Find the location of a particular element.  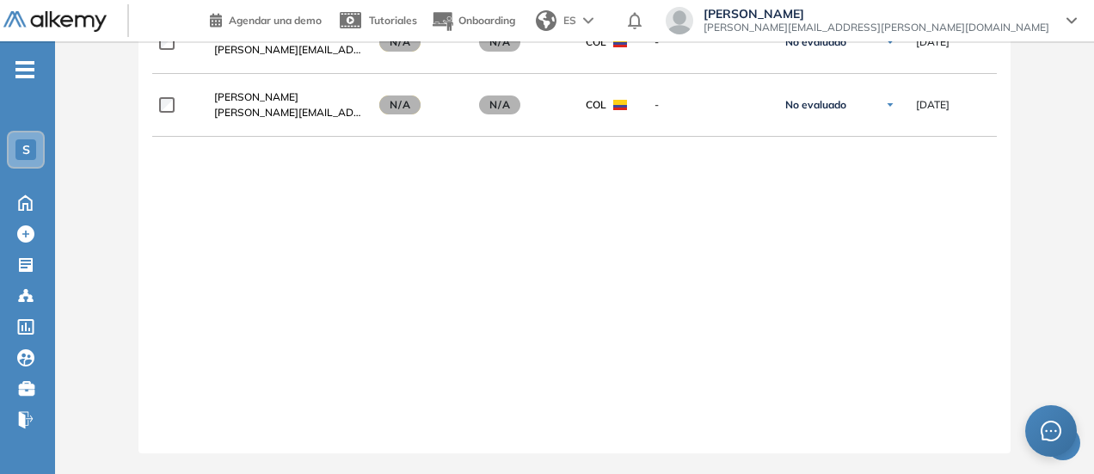

img: world is located at coordinates (546, 21).